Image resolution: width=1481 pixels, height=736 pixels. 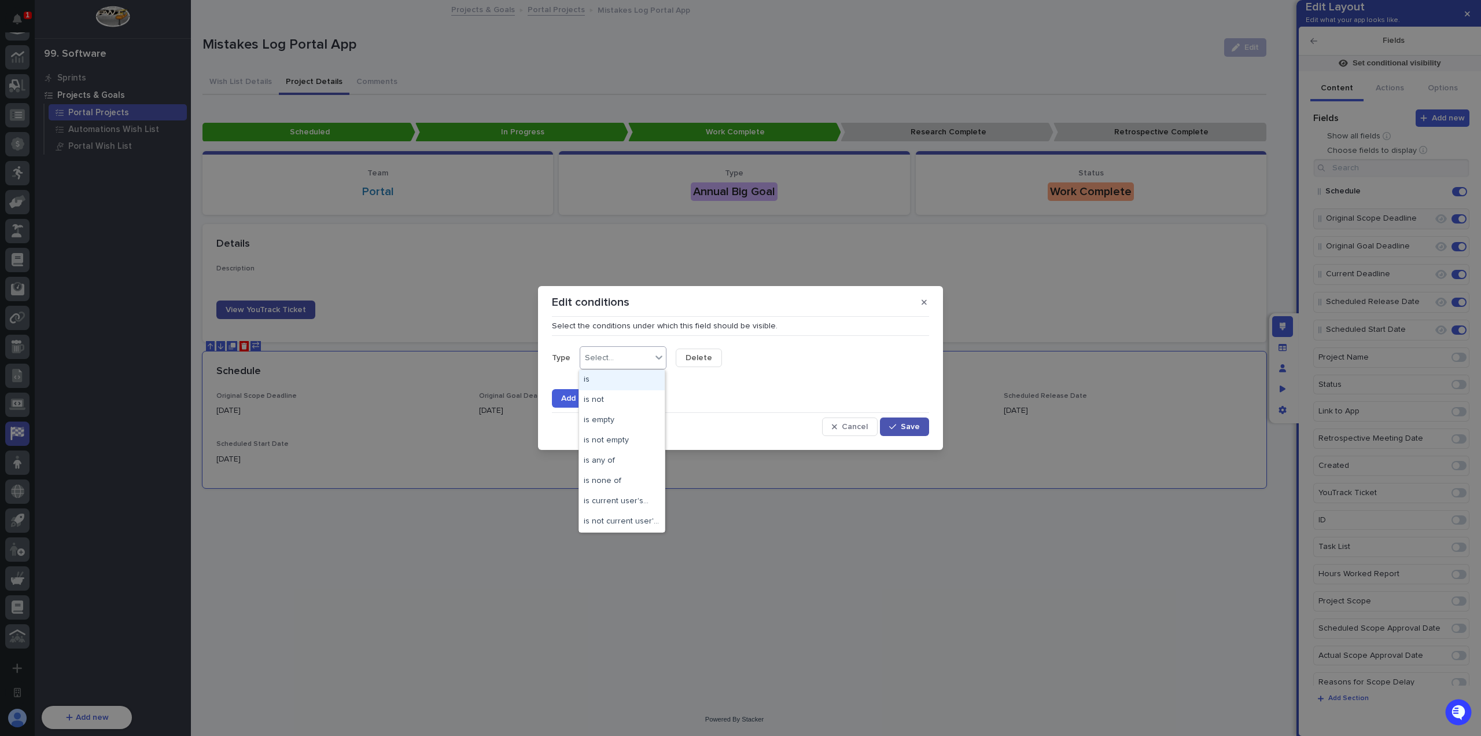 I want to click on img: 1736555164131-43832dd5-751b-4058-ba23-39d91318e5a0, so click(x=22, y=139).